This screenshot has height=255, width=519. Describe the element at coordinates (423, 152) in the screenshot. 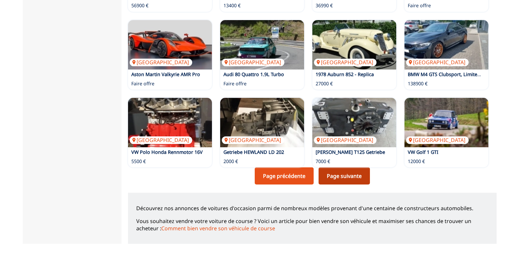

I see `a: VW Golf 1 GTI` at that location.